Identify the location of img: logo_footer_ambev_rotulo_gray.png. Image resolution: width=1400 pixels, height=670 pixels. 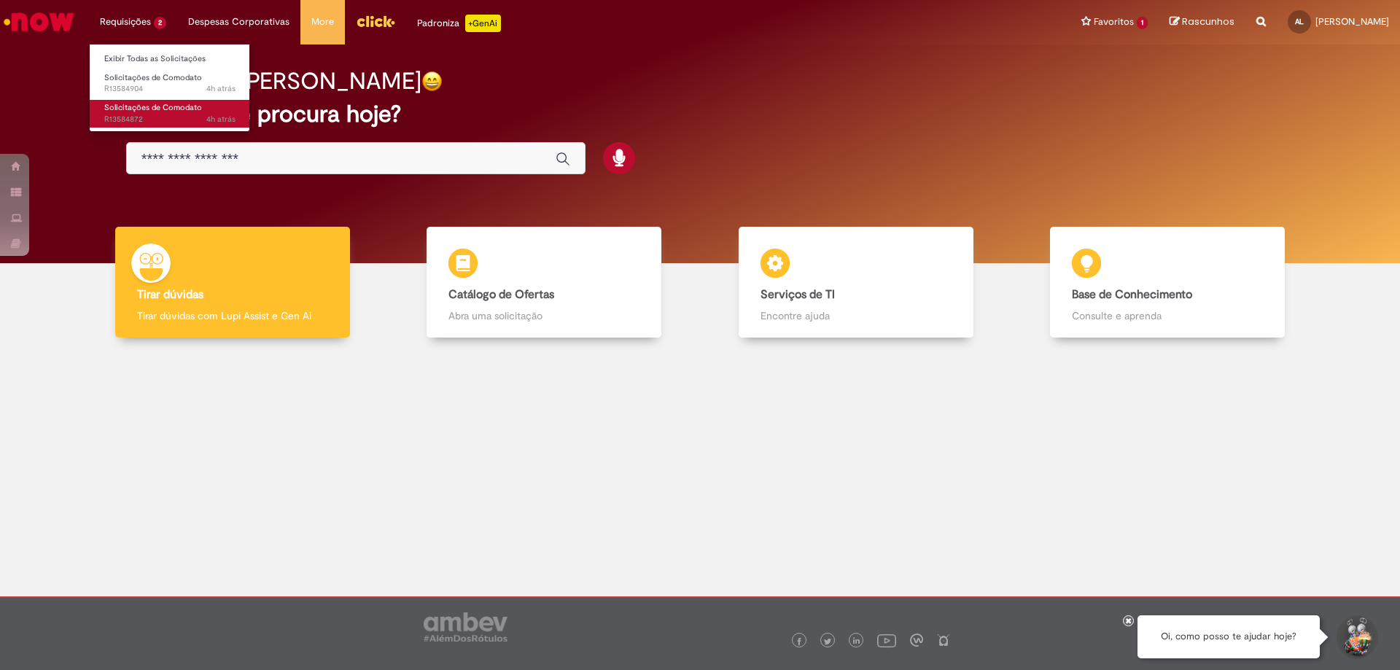
(465, 627).